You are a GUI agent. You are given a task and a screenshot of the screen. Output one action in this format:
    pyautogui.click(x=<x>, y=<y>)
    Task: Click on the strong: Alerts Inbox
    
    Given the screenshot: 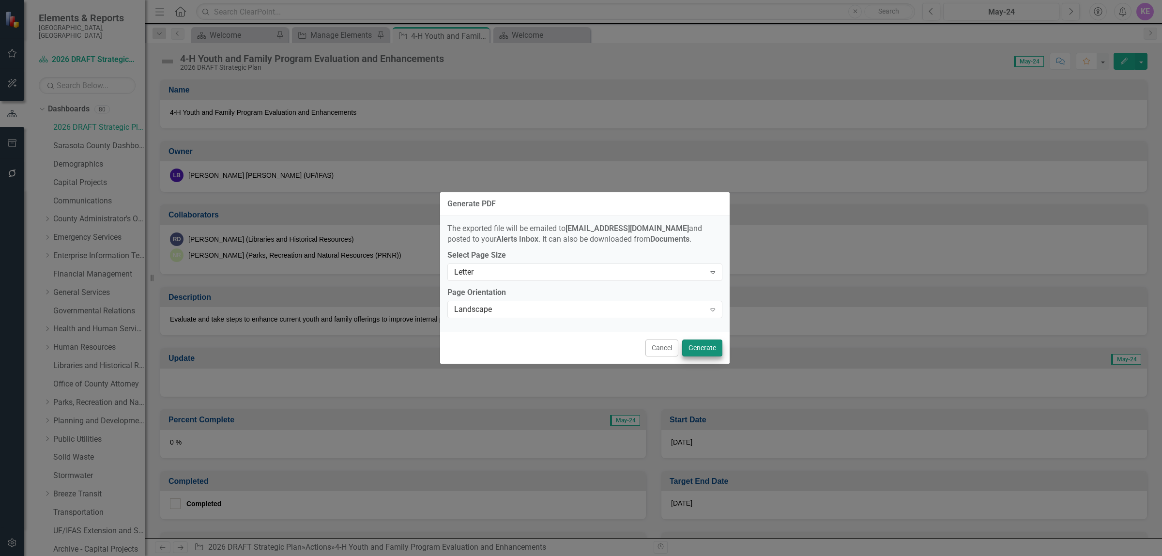 What is the action you would take?
    pyautogui.click(x=517, y=239)
    